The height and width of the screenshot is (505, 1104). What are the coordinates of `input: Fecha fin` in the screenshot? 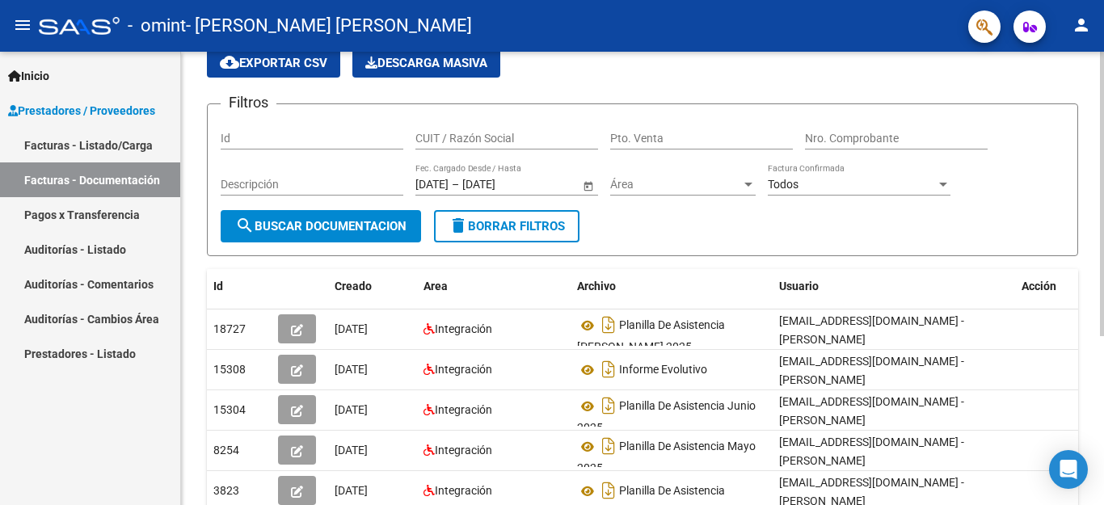 It's located at (502, 184).